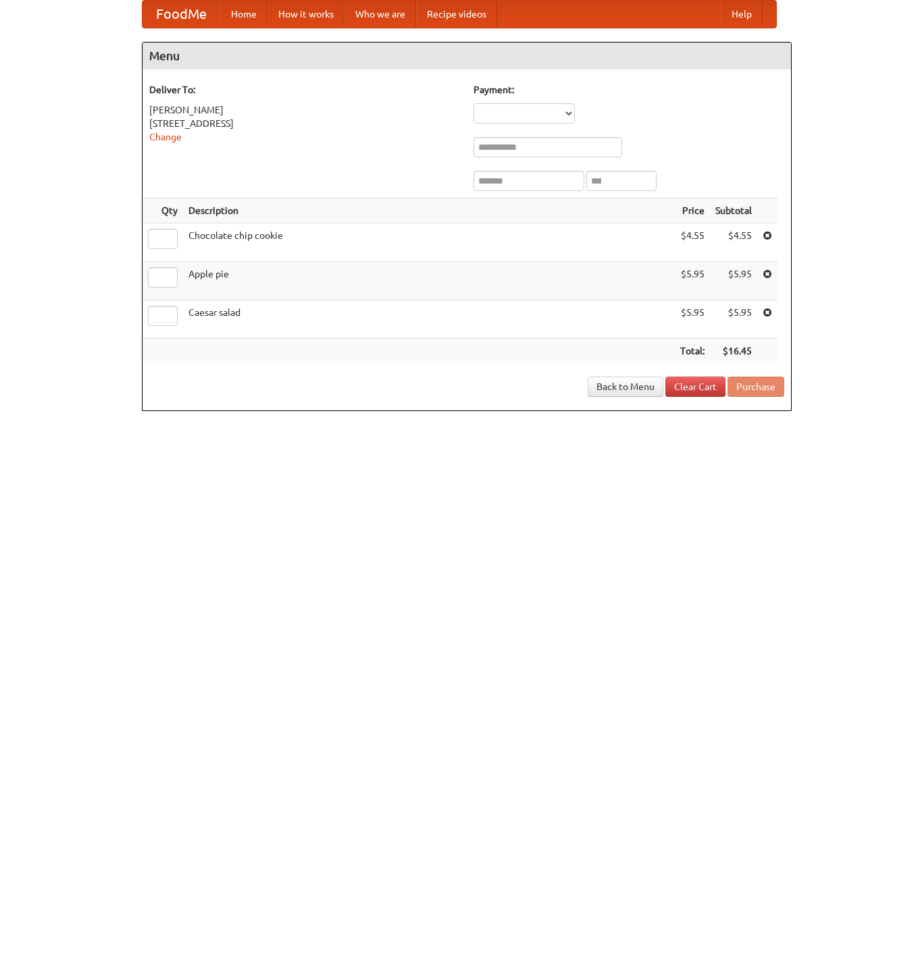  What do you see at coordinates (456, 14) in the screenshot?
I see `a: Recipe videos` at bounding box center [456, 14].